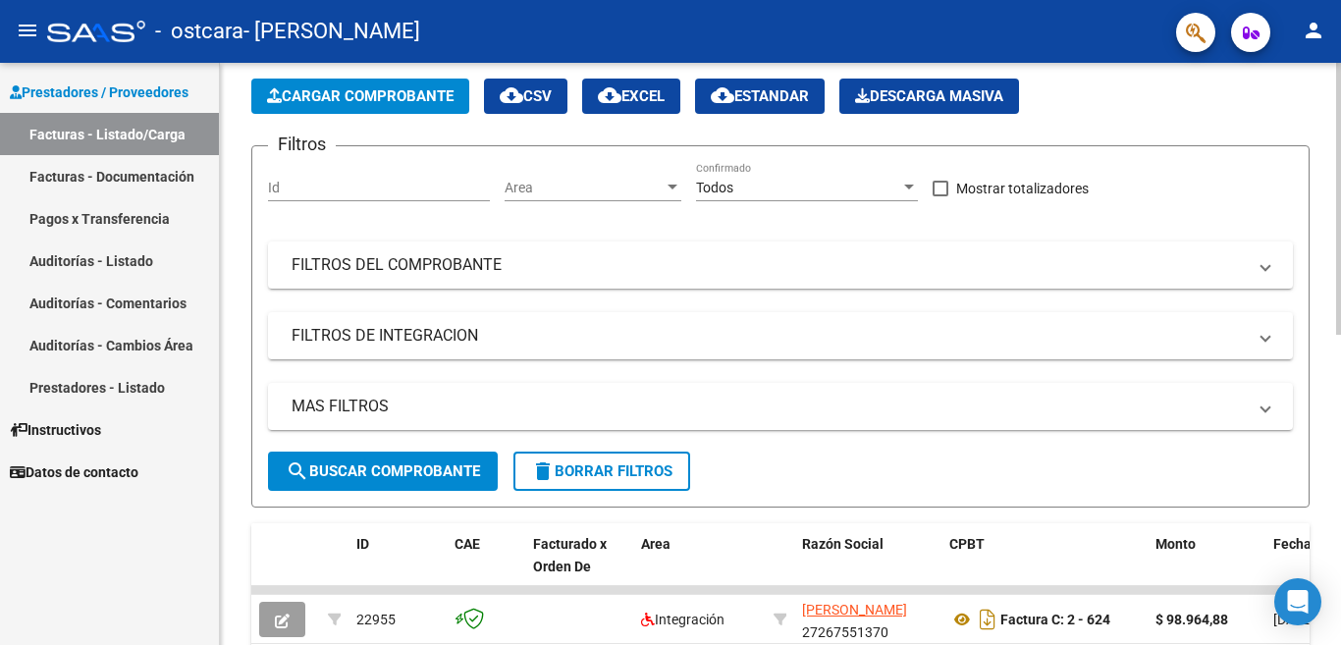 The width and height of the screenshot is (1341, 645). Describe the element at coordinates (301, 144) in the screenshot. I see `h3: Filtros` at that location.